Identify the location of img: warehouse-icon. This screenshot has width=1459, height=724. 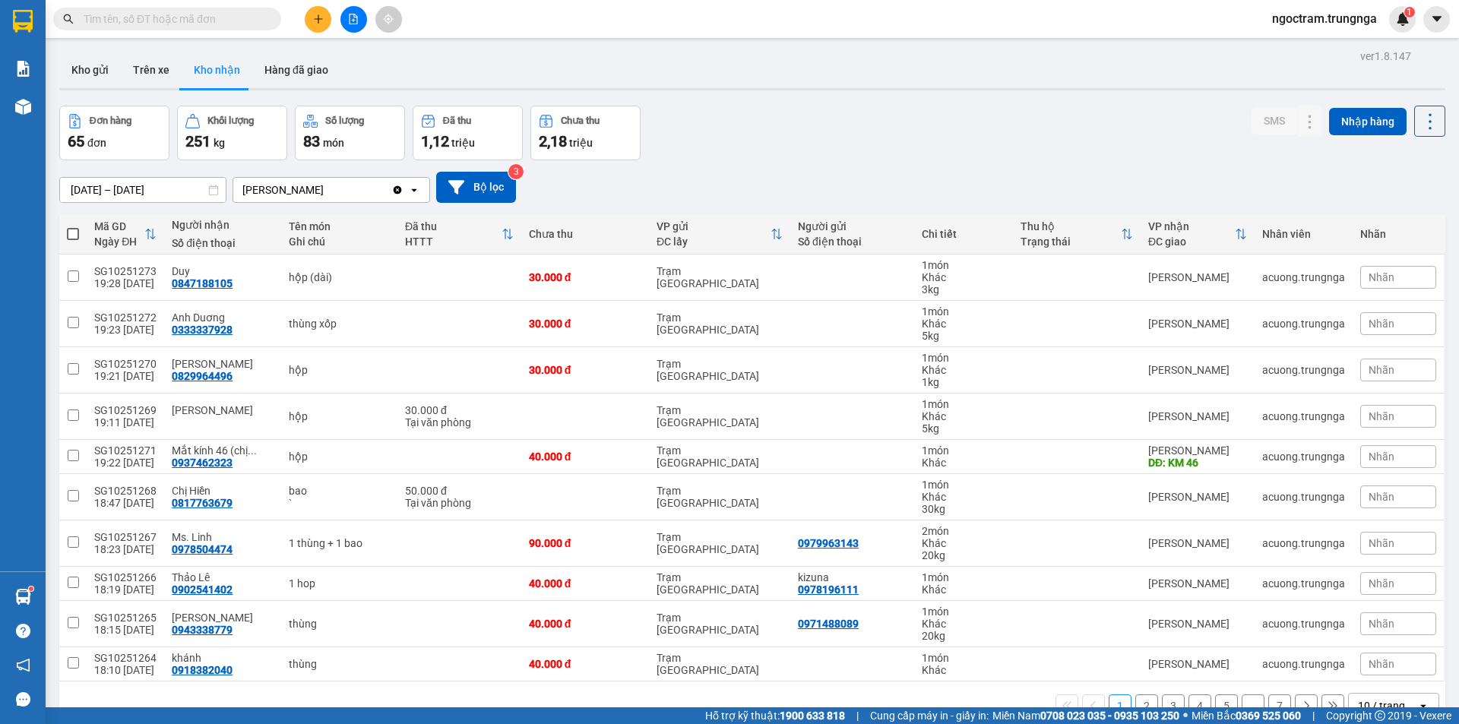
(23, 596).